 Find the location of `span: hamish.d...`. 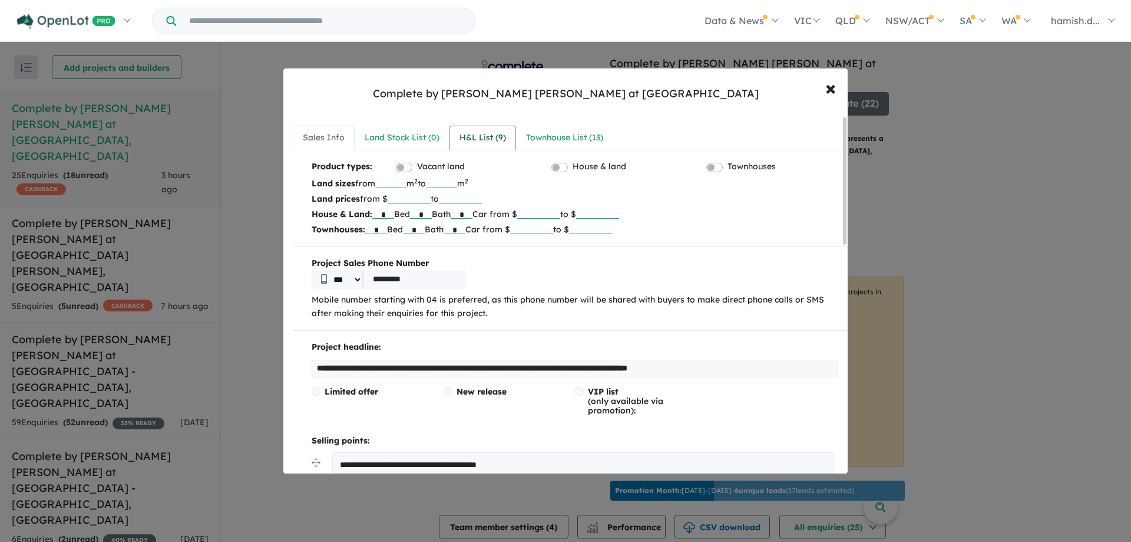

span: hamish.d... is located at coordinates (1075, 21).